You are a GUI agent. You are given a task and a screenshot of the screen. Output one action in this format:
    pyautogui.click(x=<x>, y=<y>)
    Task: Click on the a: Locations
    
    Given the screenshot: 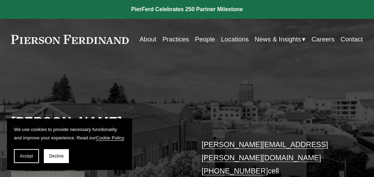 What is the action you would take?
    pyautogui.click(x=235, y=39)
    